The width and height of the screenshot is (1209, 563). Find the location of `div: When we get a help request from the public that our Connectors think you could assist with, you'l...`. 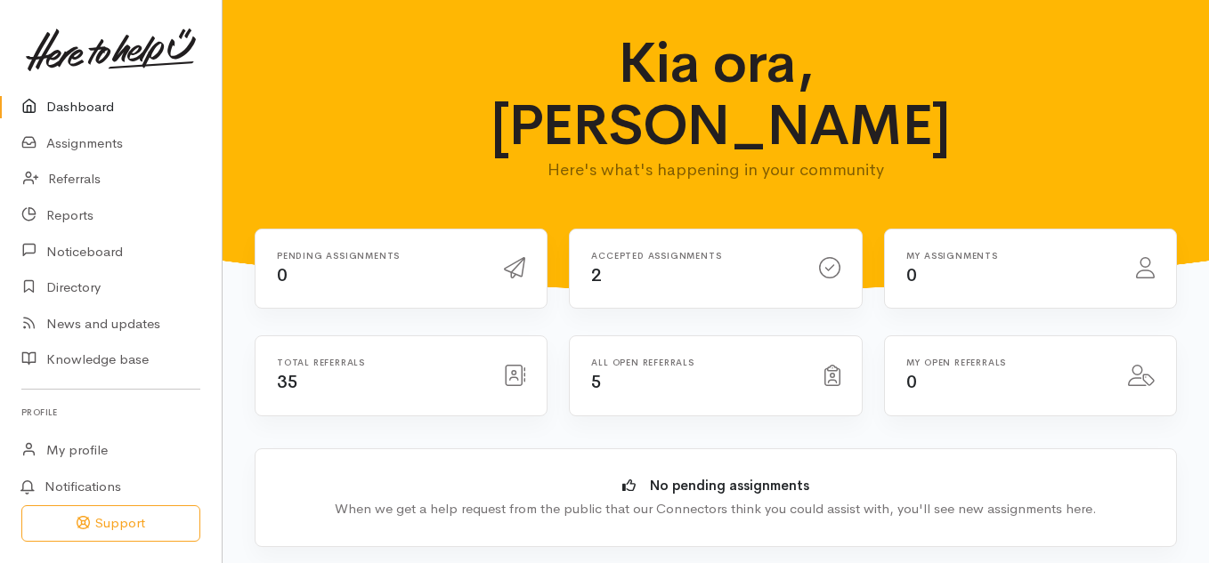

div: When we get a help request from the public that our Connectors think you could assist with, you'l... is located at coordinates (715, 509).